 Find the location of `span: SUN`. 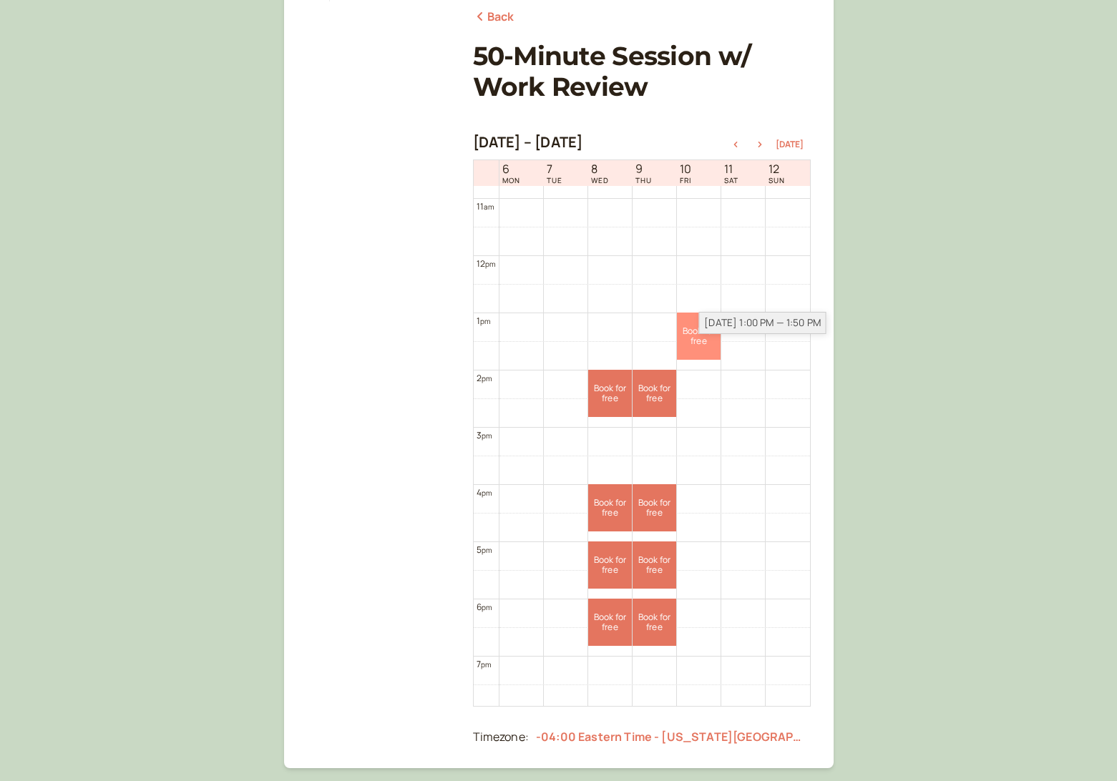

span: SUN is located at coordinates (776, 180).